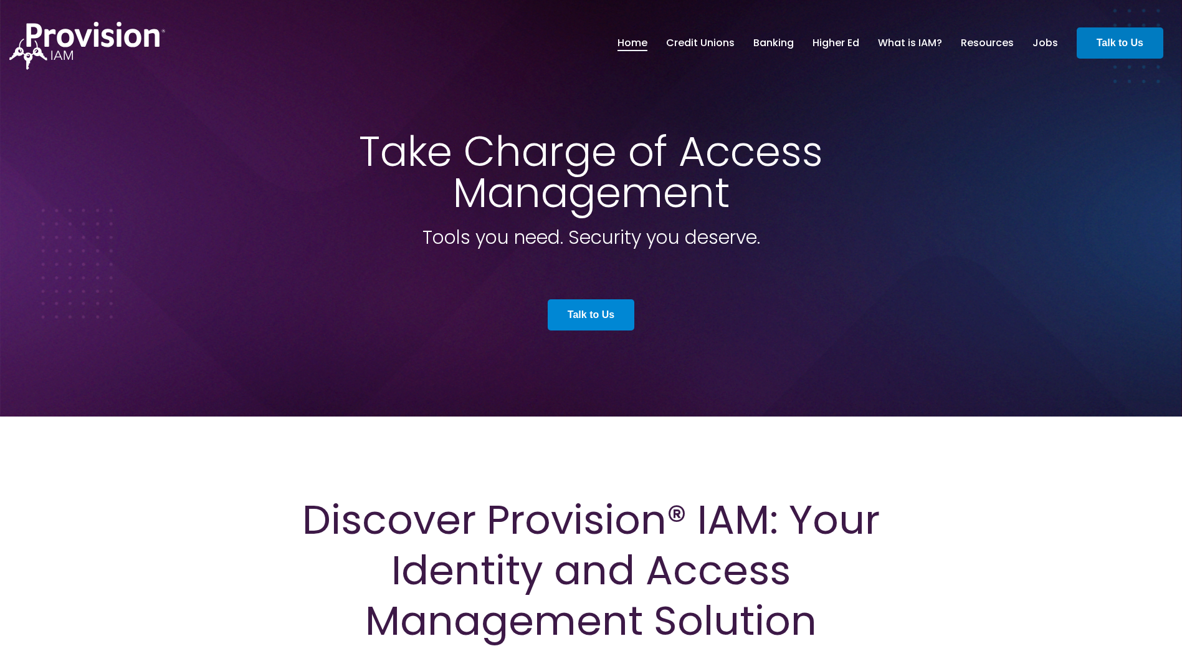 Image resolution: width=1182 pixels, height=651 pixels. What do you see at coordinates (836, 43) in the screenshot?
I see `a: Higher Ed` at bounding box center [836, 43].